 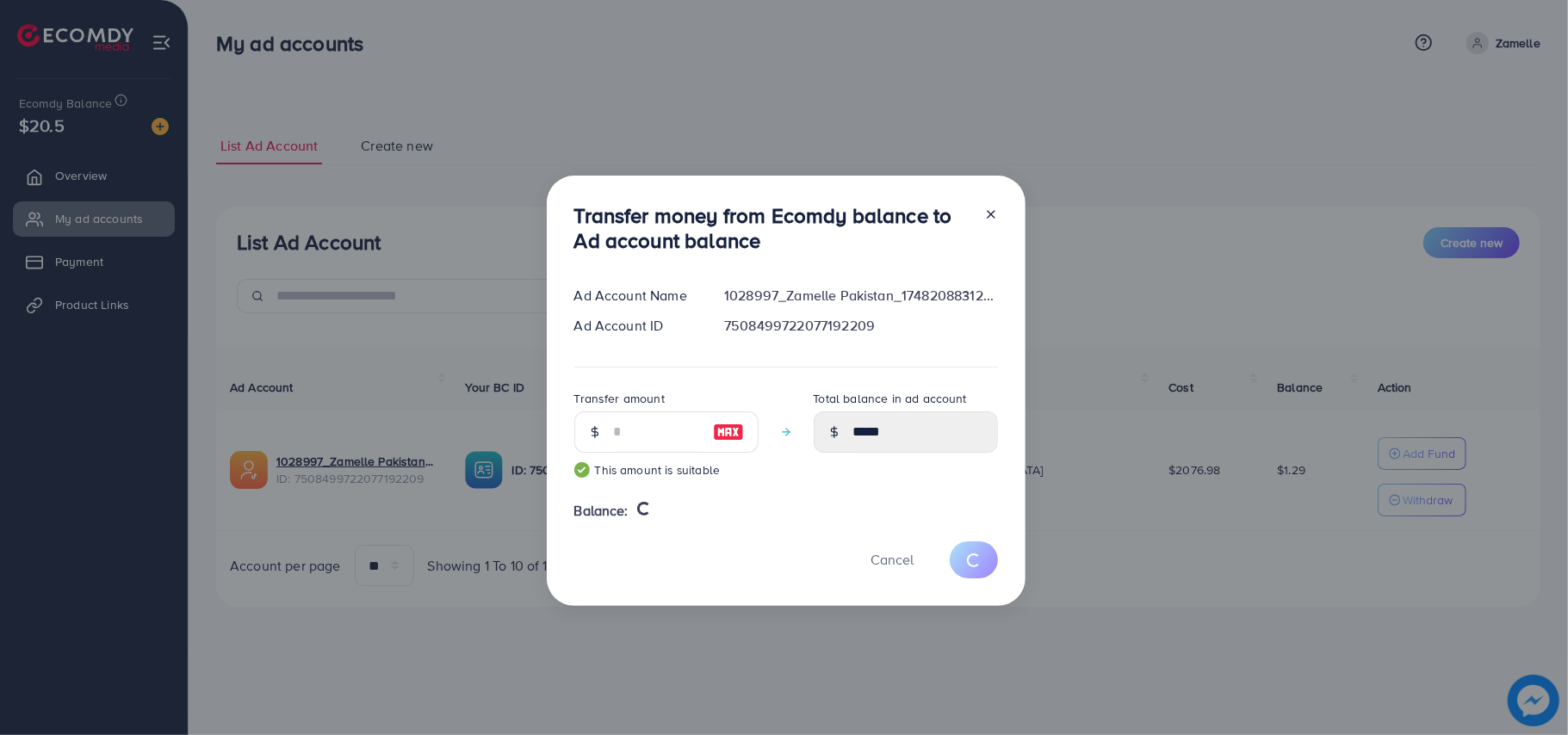 What do you see at coordinates (893, 560) in the screenshot?
I see `span: Cancel` at bounding box center [893, 560].